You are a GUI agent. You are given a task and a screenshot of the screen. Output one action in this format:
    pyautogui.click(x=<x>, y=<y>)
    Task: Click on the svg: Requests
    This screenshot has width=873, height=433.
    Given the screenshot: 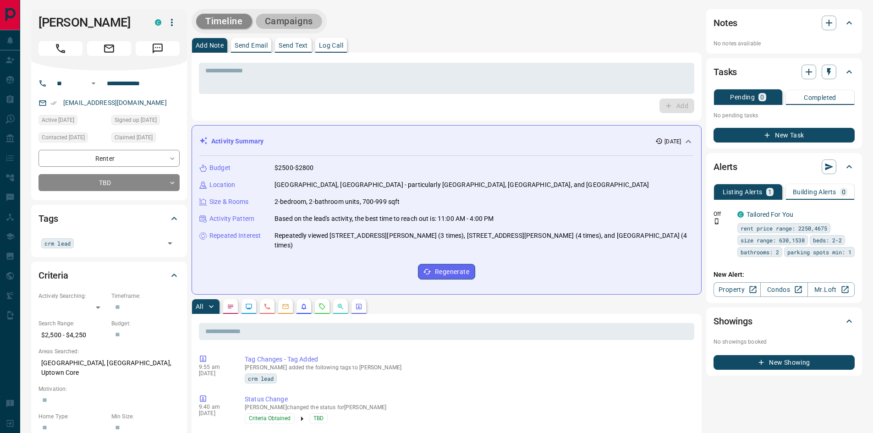 What is the action you would take?
    pyautogui.click(x=322, y=306)
    